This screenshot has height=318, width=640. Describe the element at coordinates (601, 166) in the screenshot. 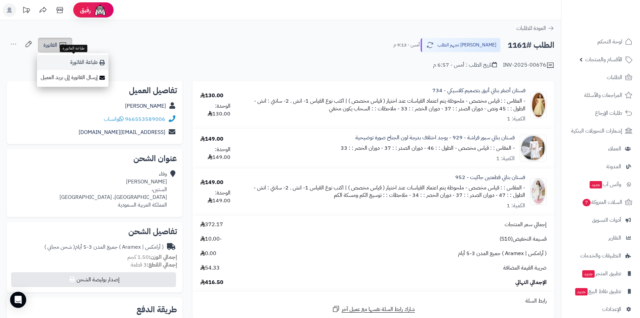

I see `a: المدونة` at that location.